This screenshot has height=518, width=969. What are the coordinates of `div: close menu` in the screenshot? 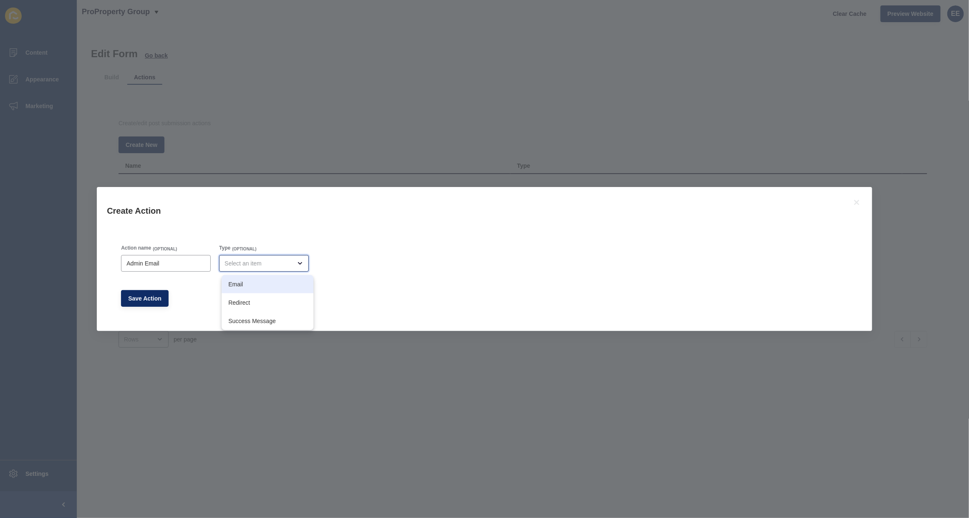 It's located at (264, 263).